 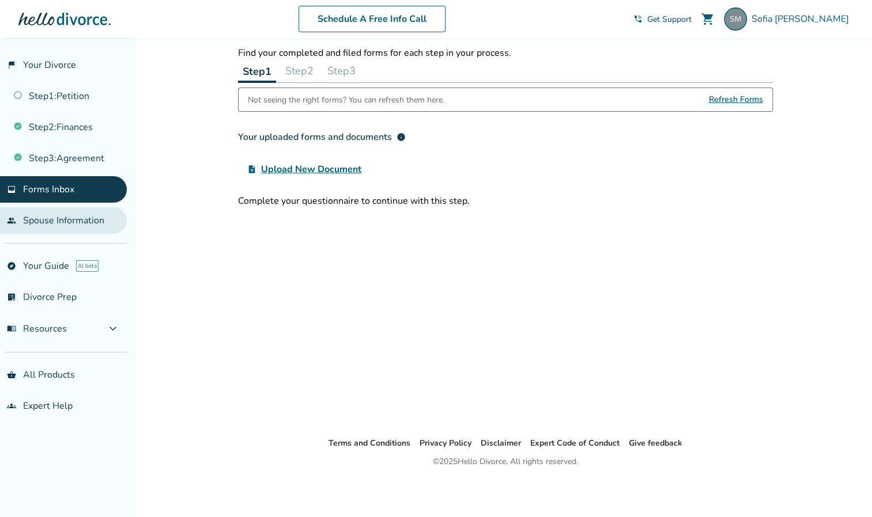 I want to click on span: info, so click(x=401, y=137).